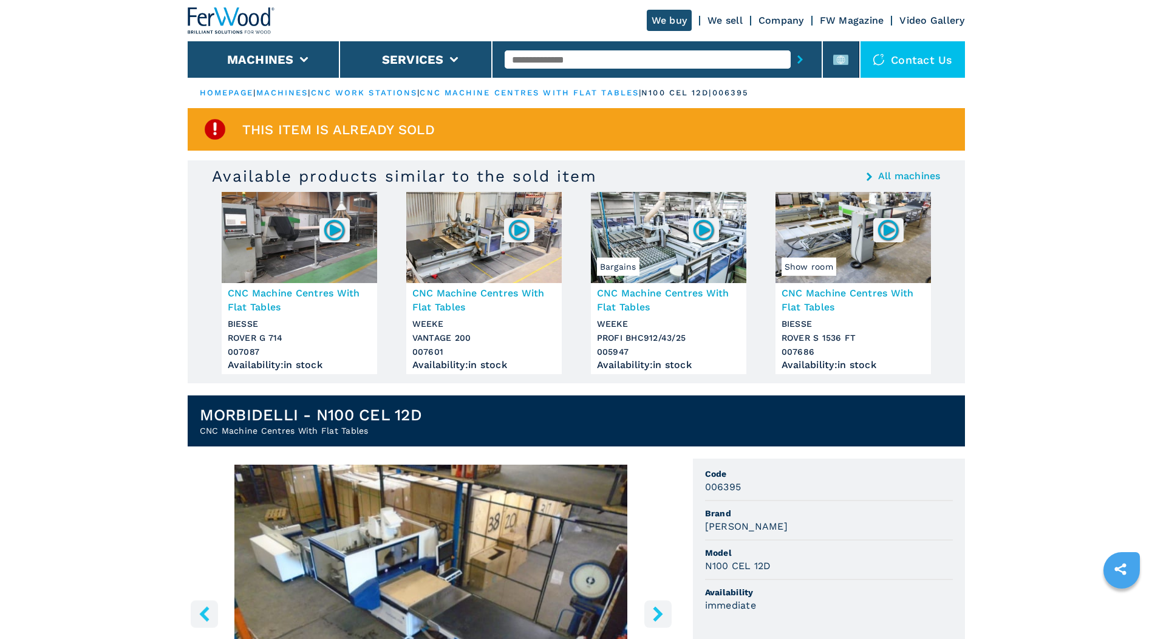 The image size is (1152, 639). What do you see at coordinates (484, 237) in the screenshot?
I see `img: CNC Machine Centres With Flat Tables WEEKE VANTAGE 200` at bounding box center [484, 237].